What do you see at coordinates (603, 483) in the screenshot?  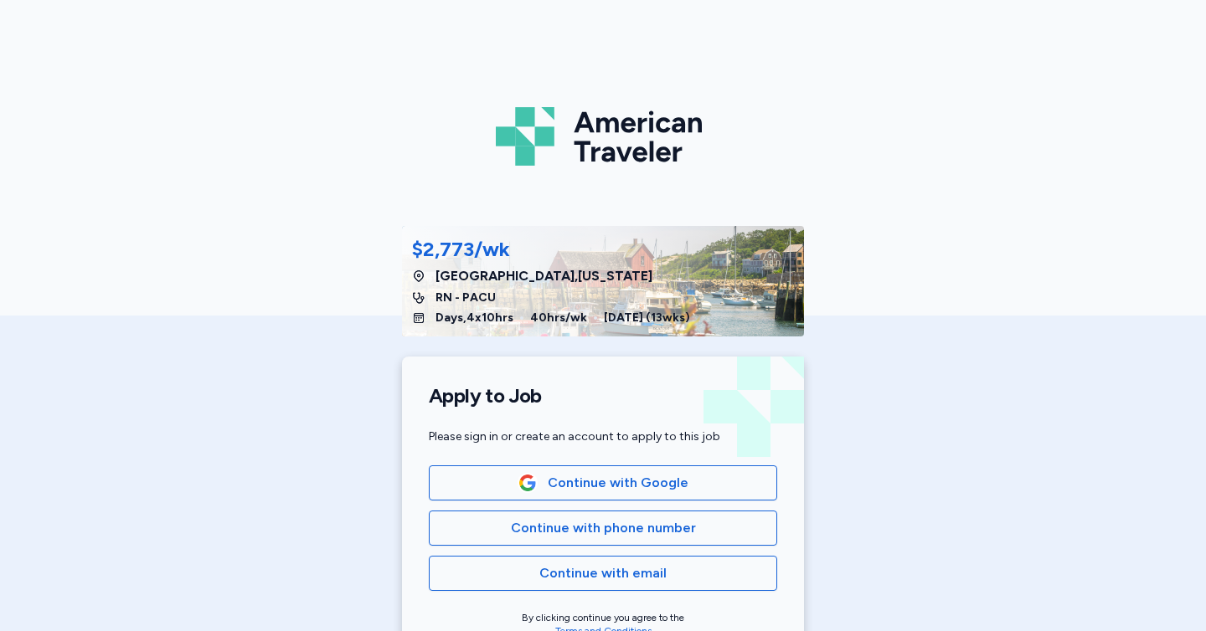 I see `button: Google LogoContinue with Google` at bounding box center [603, 483].